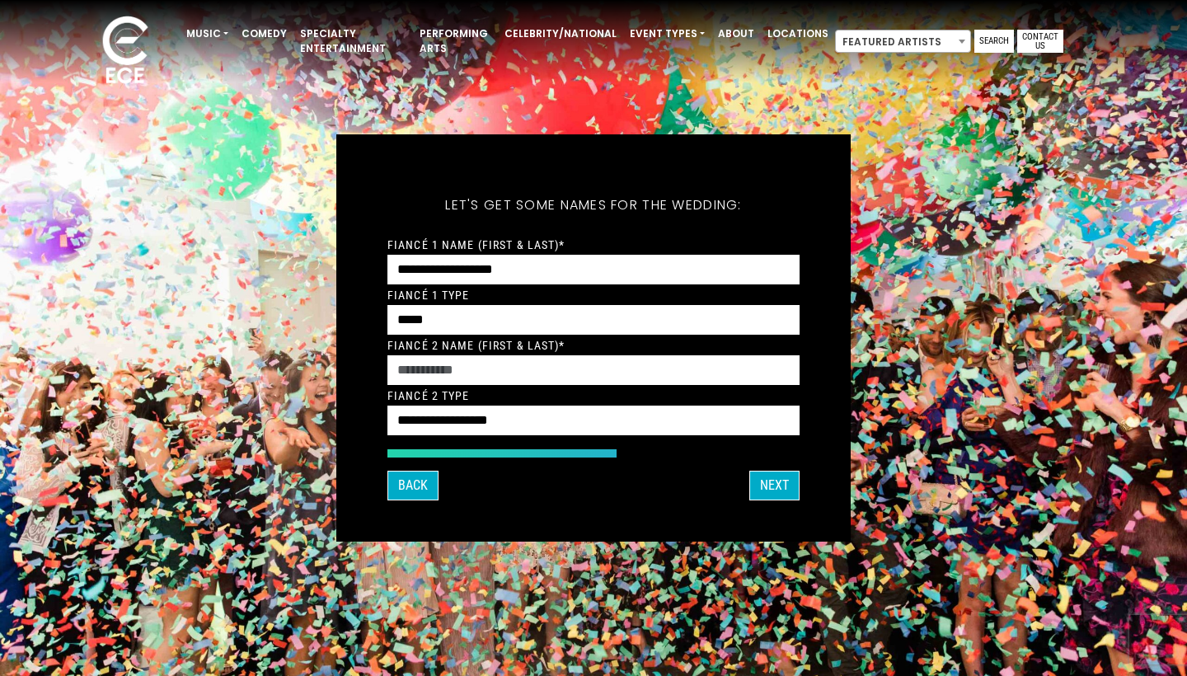 This screenshot has width=1187, height=676. Describe the element at coordinates (353, 41) in the screenshot. I see `a: Specialty Entertainment` at that location.